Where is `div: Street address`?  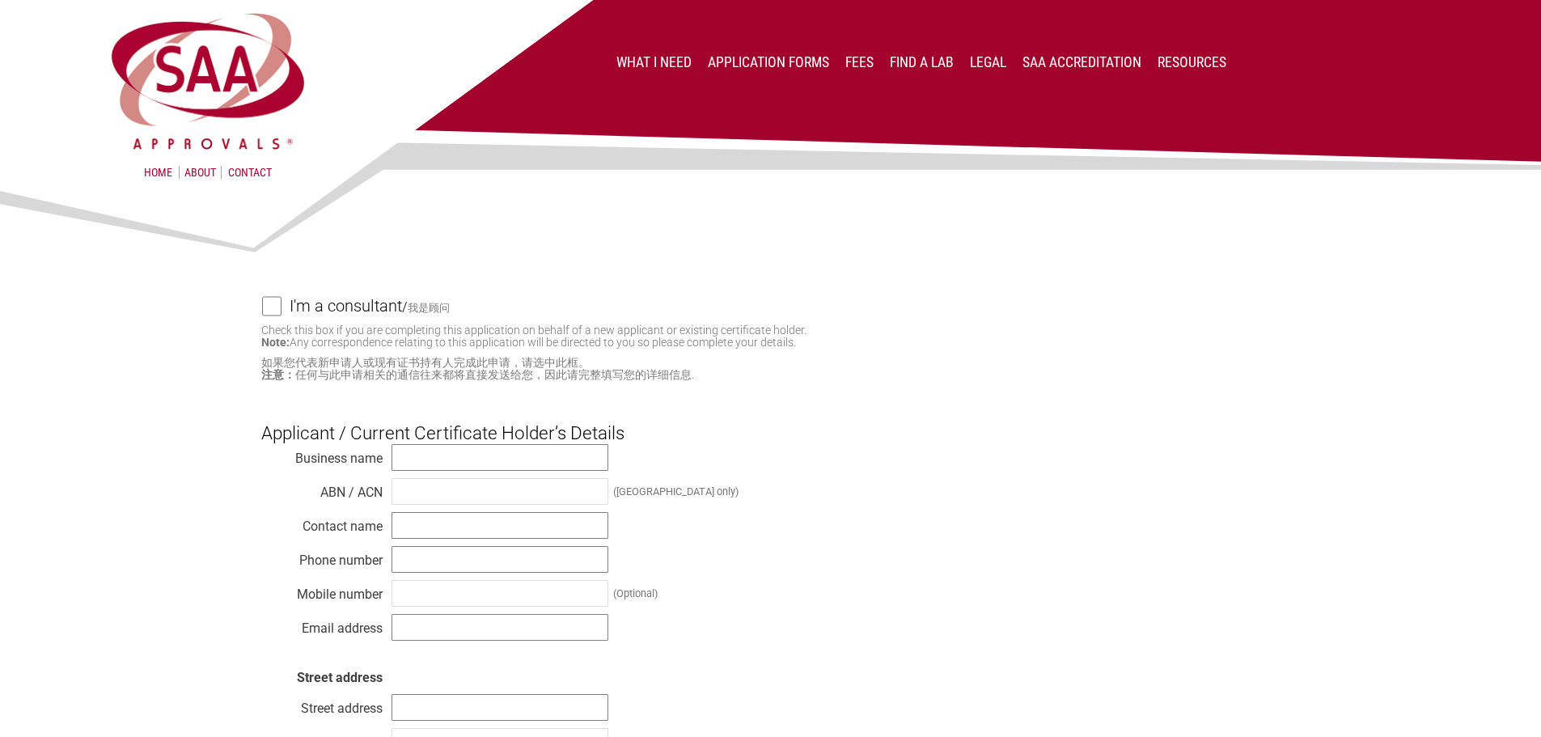
div: Street address is located at coordinates (322, 705).